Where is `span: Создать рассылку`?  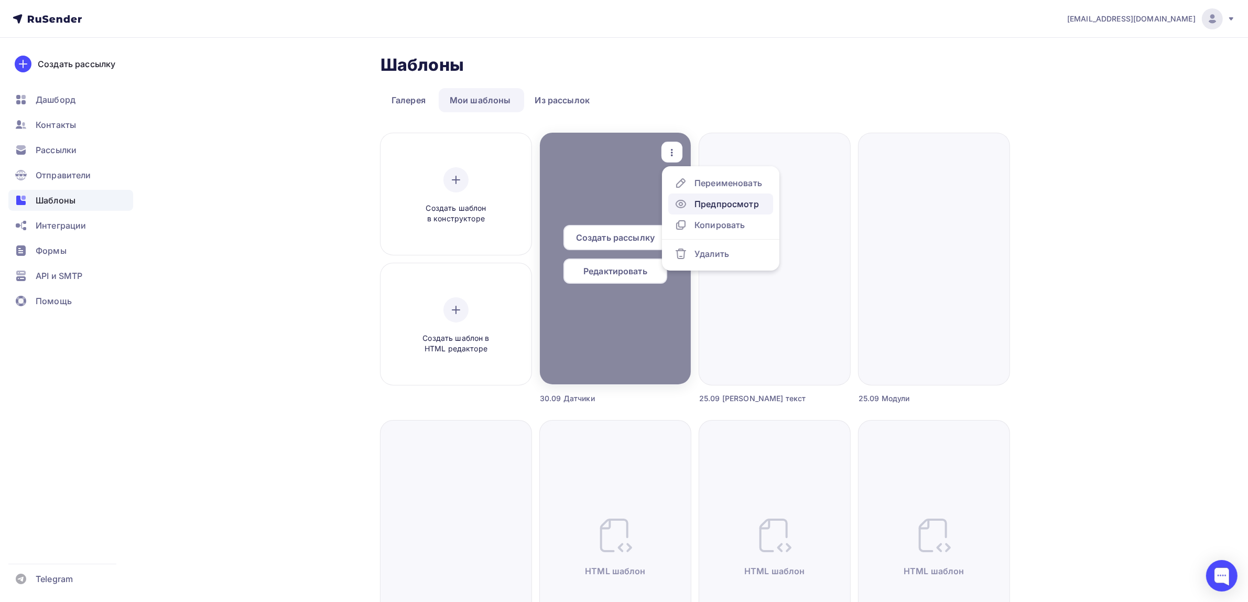 span: Создать рассылку is located at coordinates (615, 237).